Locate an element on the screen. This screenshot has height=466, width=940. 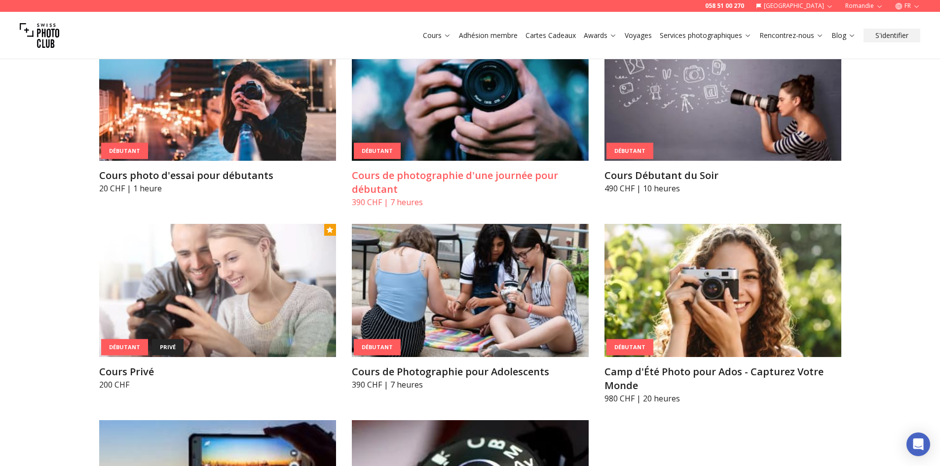
div: Open Intercom Messenger is located at coordinates (919, 445).